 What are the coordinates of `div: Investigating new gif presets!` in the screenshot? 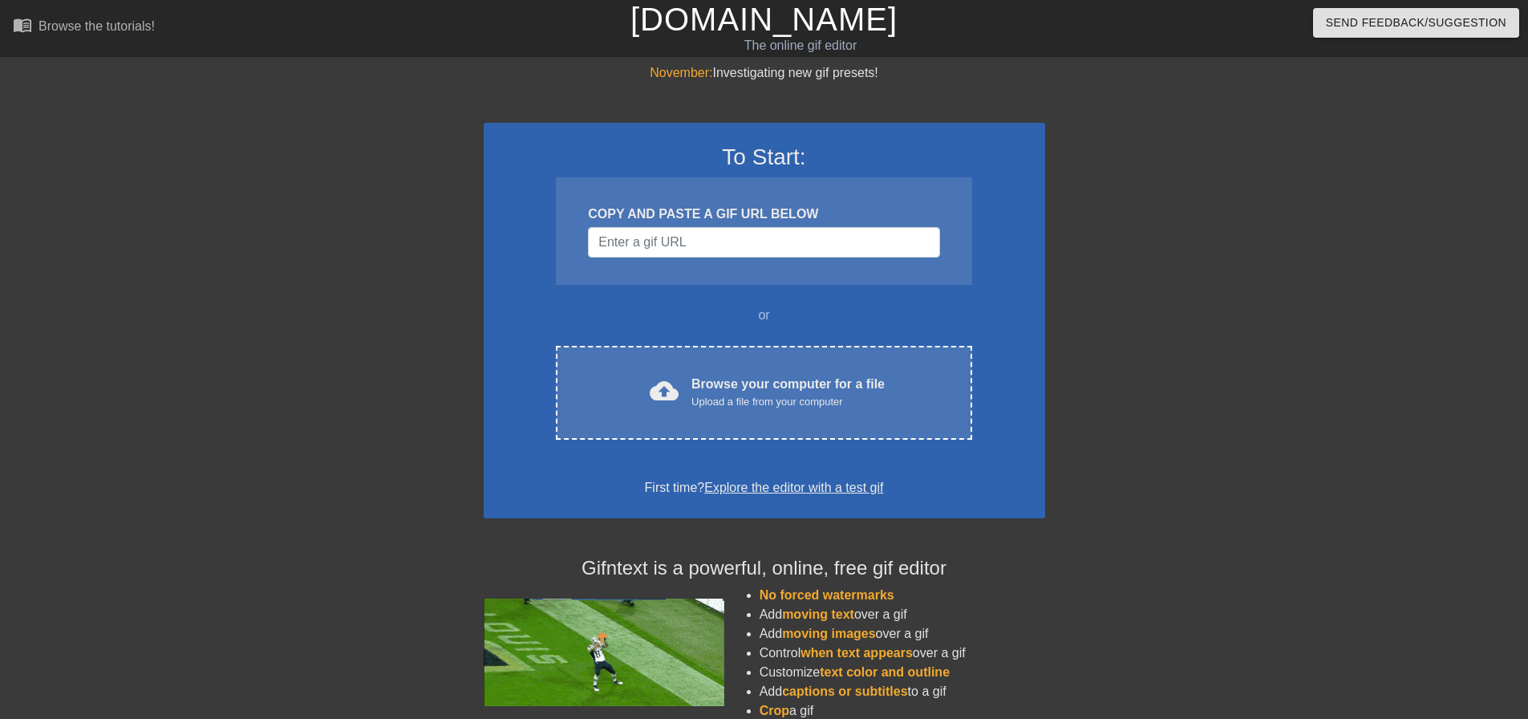 It's located at (764, 73).